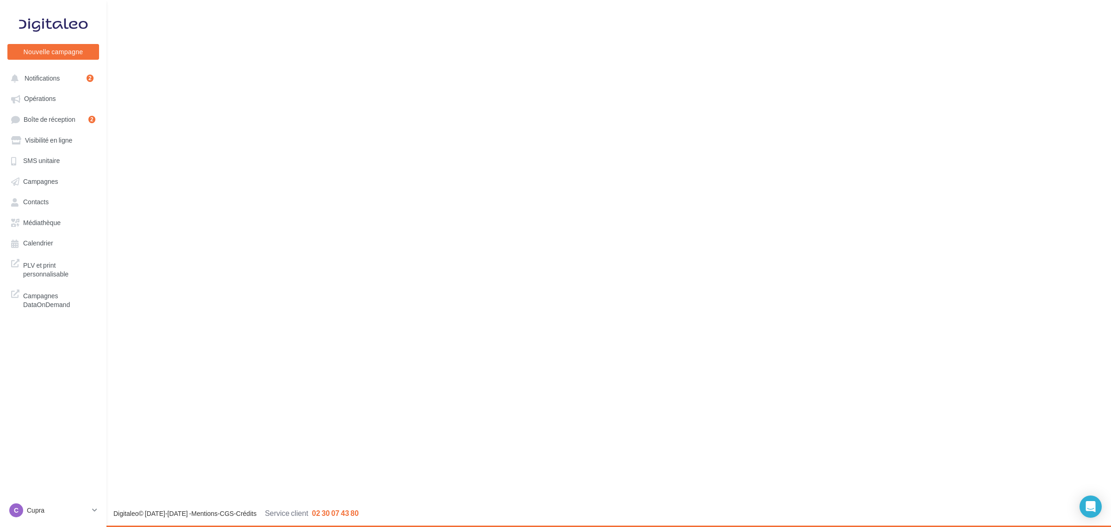 The height and width of the screenshot is (527, 1111). Describe the element at coordinates (53, 269) in the screenshot. I see `a: PLV et print personnalisable` at that location.